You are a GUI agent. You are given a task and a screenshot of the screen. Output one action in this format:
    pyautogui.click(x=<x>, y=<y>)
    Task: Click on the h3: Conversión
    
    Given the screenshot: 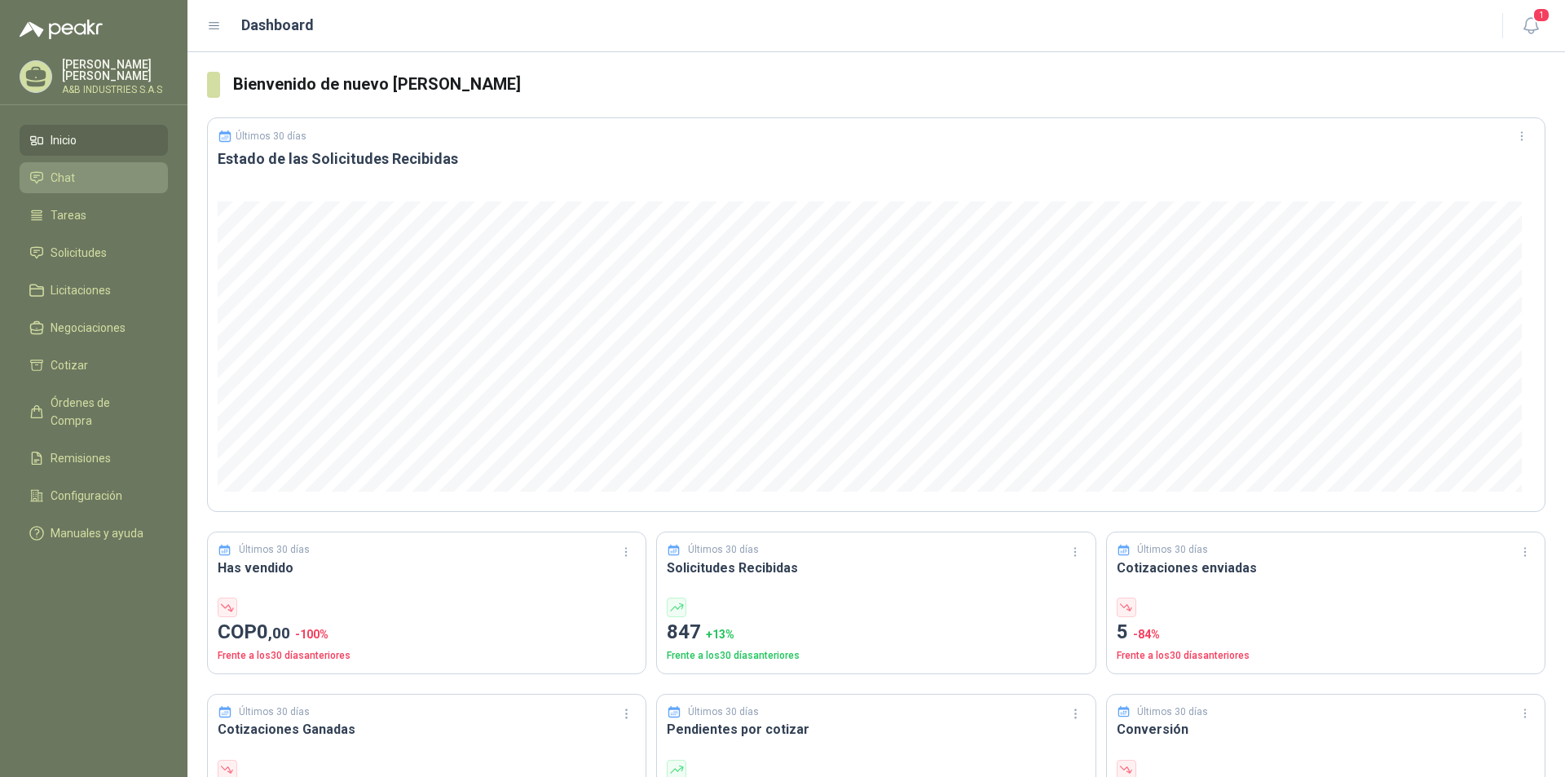 What is the action you would take?
    pyautogui.click(x=1326, y=729)
    